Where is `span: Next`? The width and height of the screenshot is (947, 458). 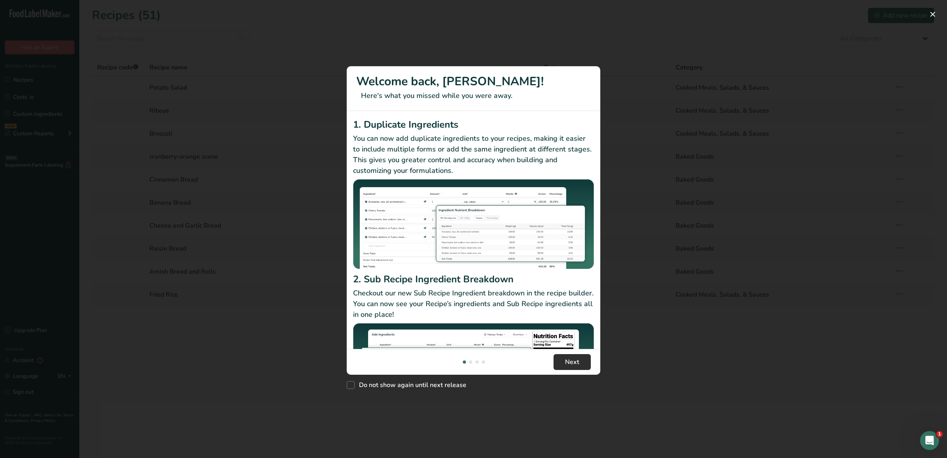
span: Next is located at coordinates (572, 362).